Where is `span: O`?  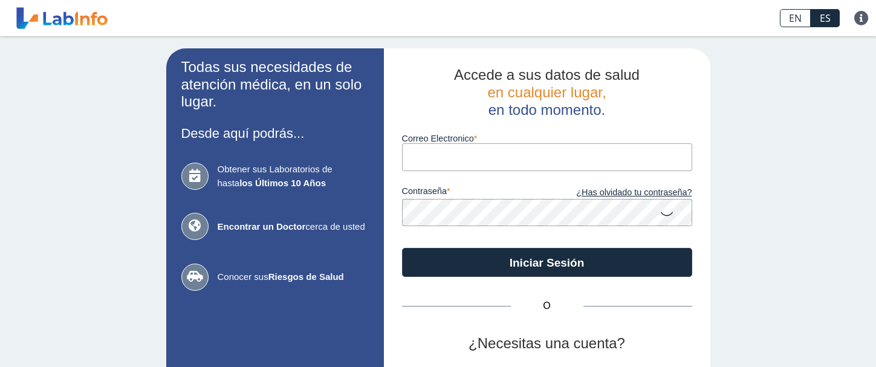 span: O is located at coordinates (547, 306).